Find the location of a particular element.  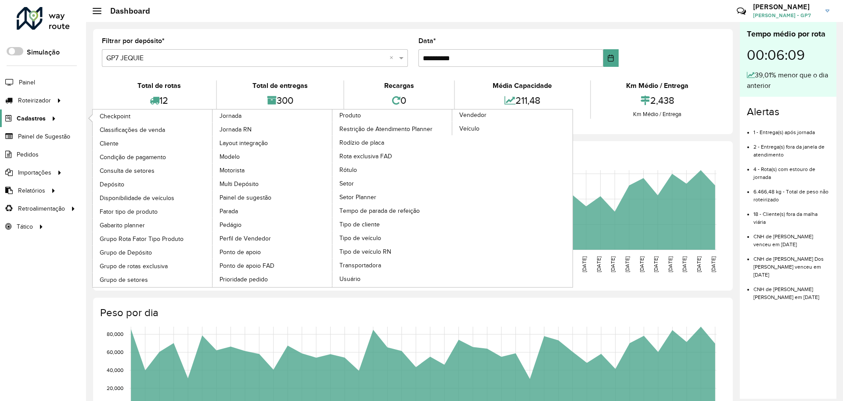

span: Tipo de veículo RN is located at coordinates (366, 251).